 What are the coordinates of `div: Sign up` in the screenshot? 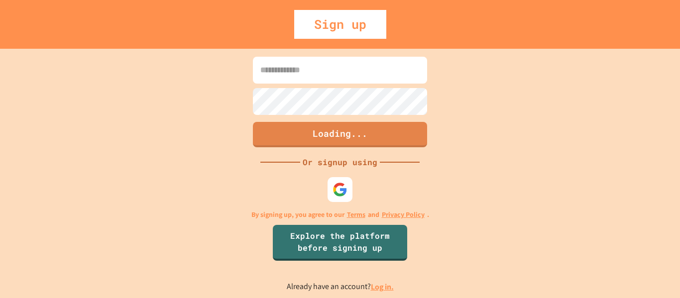 It's located at (340, 24).